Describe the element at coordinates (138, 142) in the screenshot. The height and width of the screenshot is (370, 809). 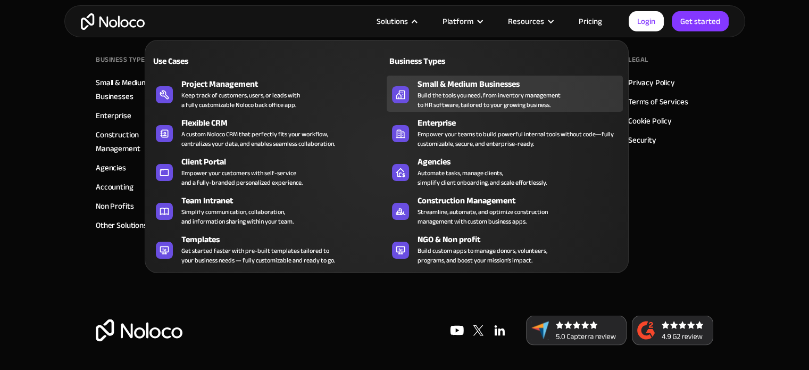
I see `a: Construction Management` at that location.